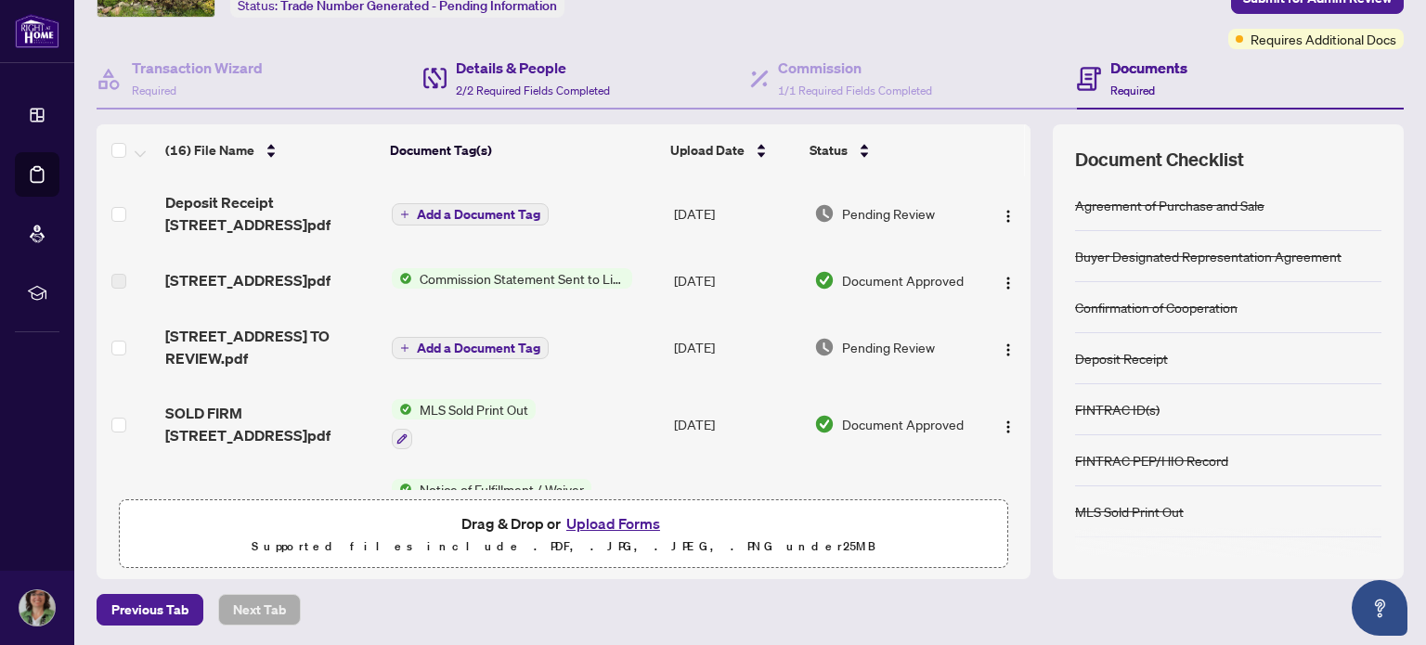 The width and height of the screenshot is (1426, 645). Describe the element at coordinates (197, 68) in the screenshot. I see `h4: Transaction Wizard` at that location.